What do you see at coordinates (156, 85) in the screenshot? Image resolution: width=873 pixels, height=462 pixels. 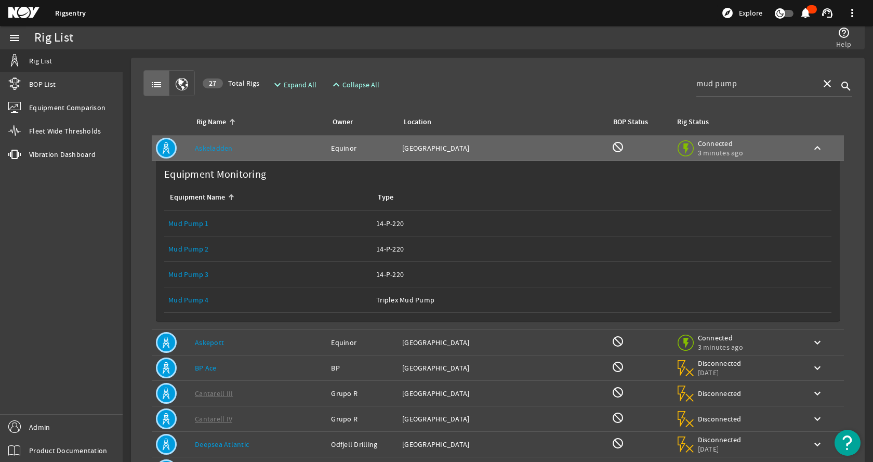 I see `mat-icon: list` at bounding box center [156, 85].